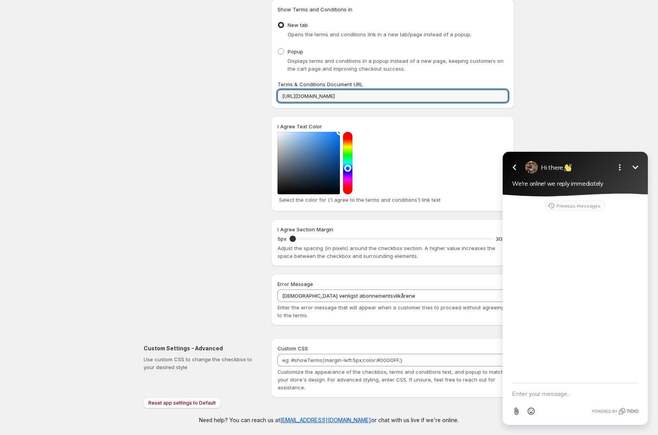  What do you see at coordinates (305, 230) in the screenshot?
I see `span: I Agree Section Margin` at bounding box center [305, 230].